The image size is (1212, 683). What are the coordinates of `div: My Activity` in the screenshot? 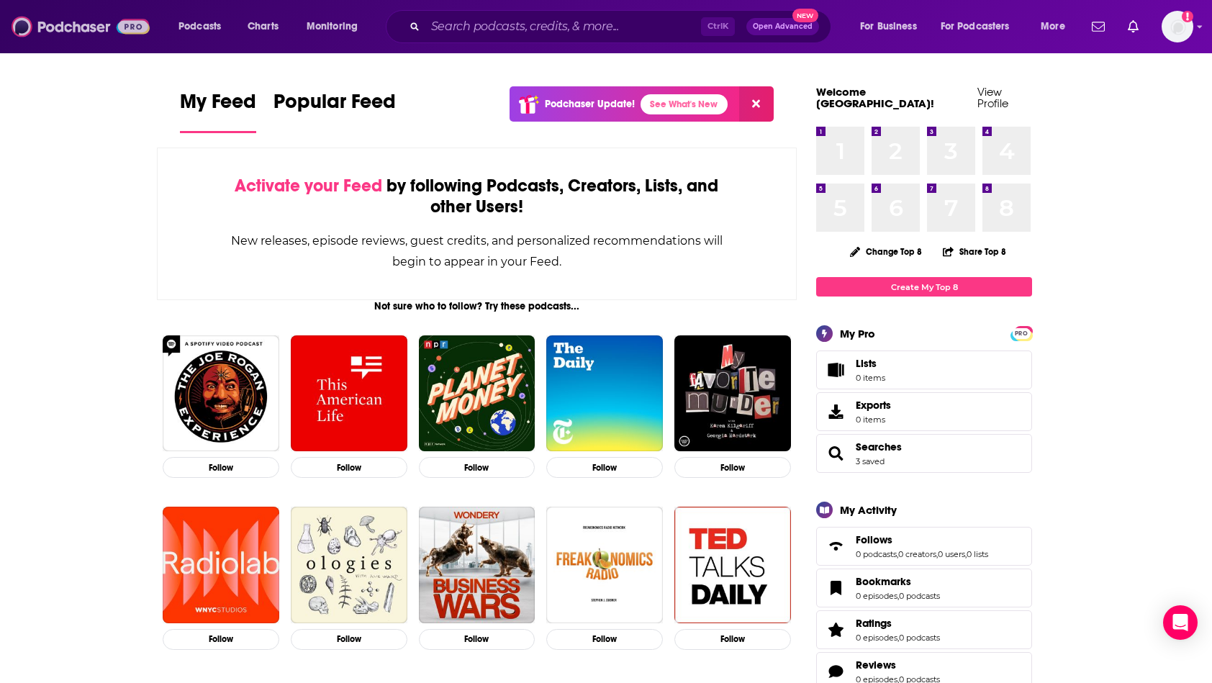 It's located at (868, 510).